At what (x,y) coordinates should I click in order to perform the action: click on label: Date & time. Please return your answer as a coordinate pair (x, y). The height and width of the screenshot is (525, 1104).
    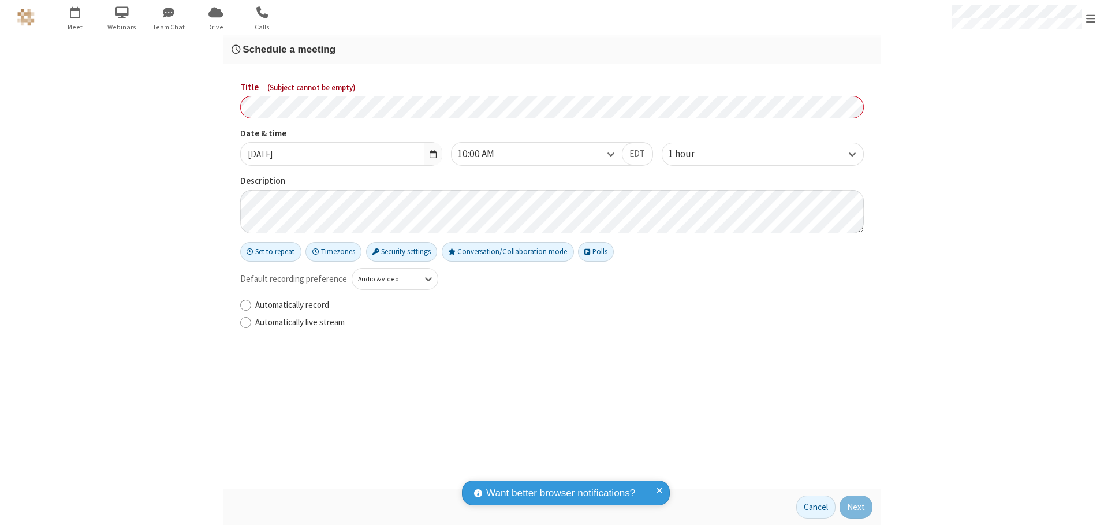
    Looking at the image, I should click on (341, 133).